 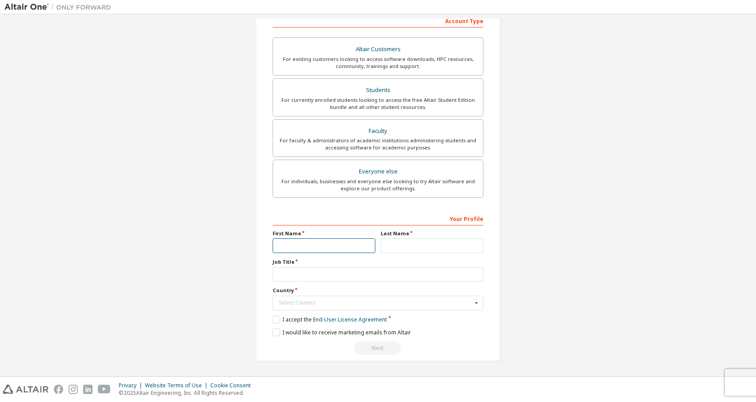 I want to click on div: Select Country, so click(x=375, y=303).